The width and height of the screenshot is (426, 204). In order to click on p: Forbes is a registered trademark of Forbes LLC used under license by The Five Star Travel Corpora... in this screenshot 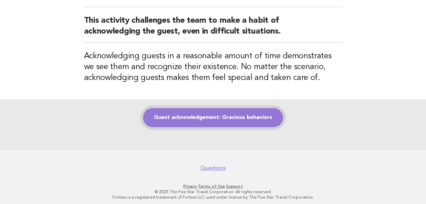, I will do `click(213, 197)`.